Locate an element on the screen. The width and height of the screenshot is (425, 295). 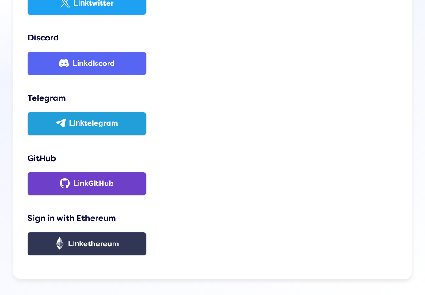
b: discord is located at coordinates (101, 63).